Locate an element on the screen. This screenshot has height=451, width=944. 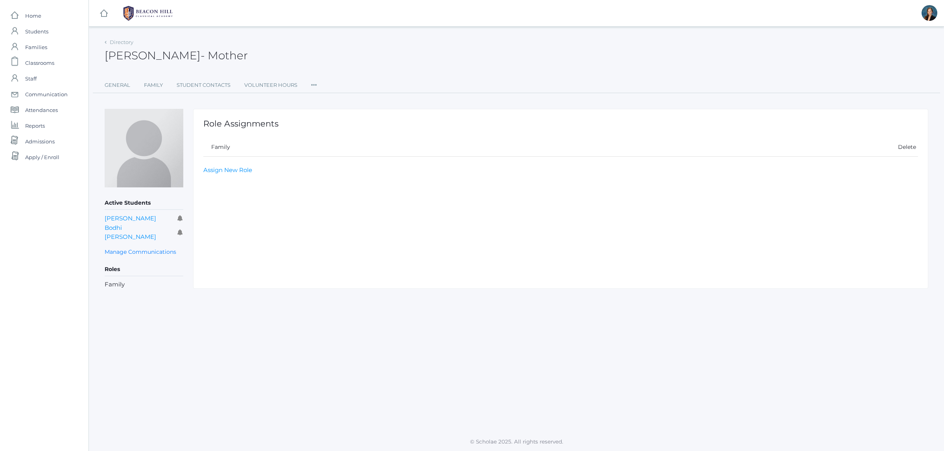
span: Staff is located at coordinates (31, 79).